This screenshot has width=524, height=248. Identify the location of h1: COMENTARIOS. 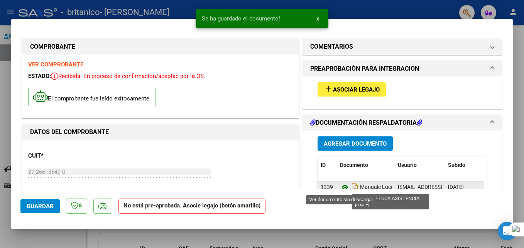
(332, 47).